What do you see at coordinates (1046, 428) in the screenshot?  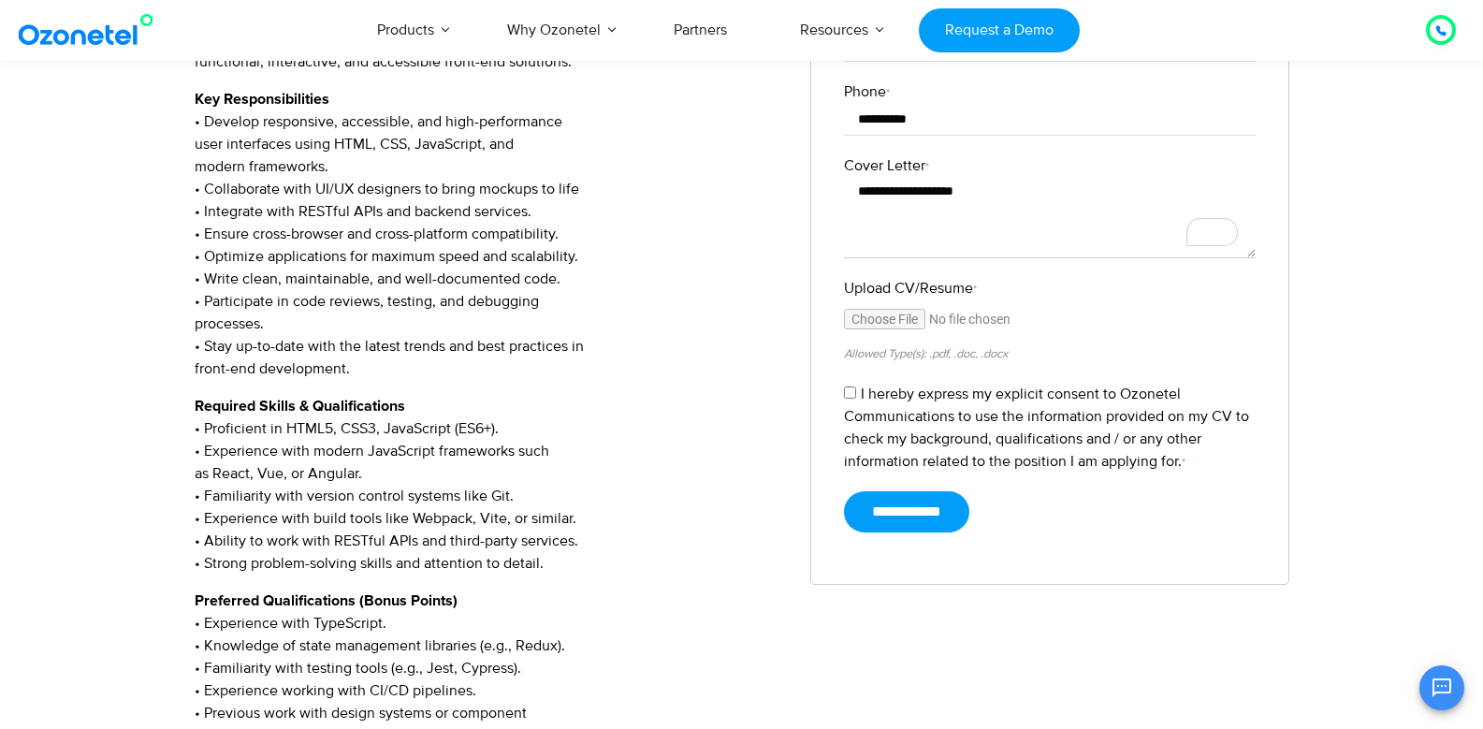 I see `label: I hereby express my explicit consent to Ozonetel Communications to use the information provided o...` at bounding box center [1046, 428].